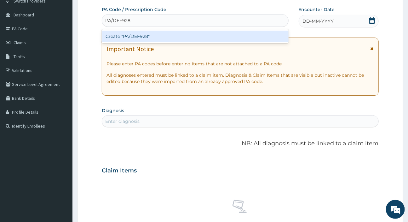  Describe the element at coordinates (240, 78) in the screenshot. I see `p: All diagnoses entered must be linked to a claim item. Diagnosis & Claim Items that are visible bu...` at that location.